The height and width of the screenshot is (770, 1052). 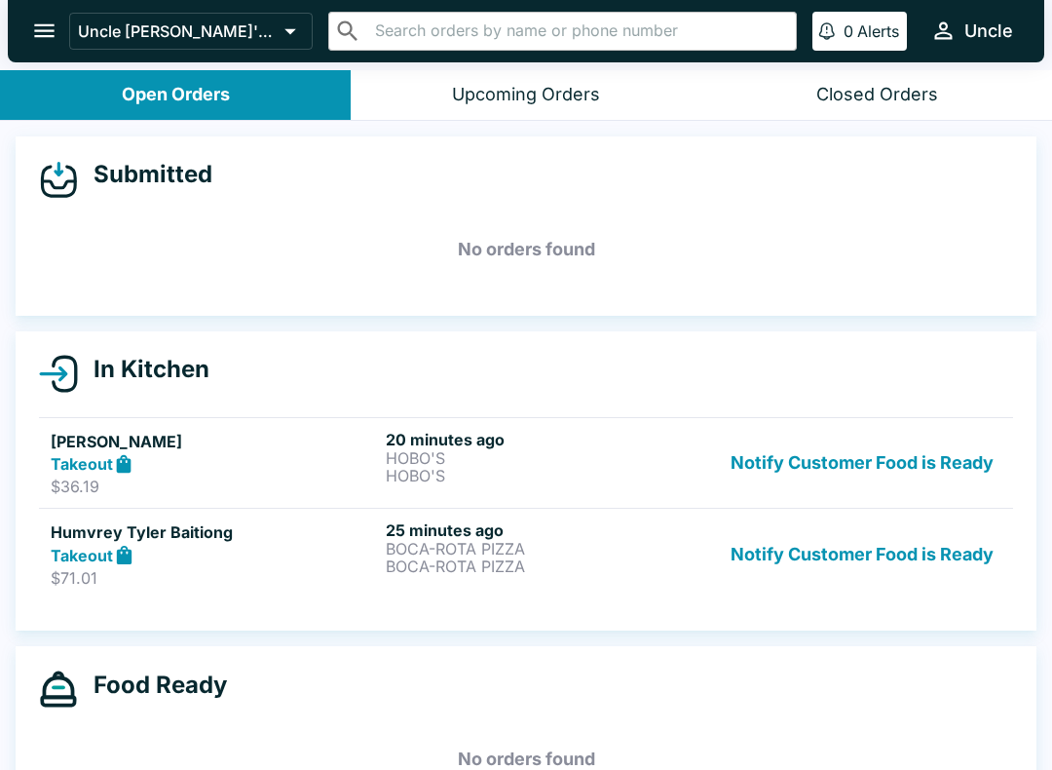 What do you see at coordinates (214, 578) in the screenshot?
I see `p: $71.01` at bounding box center [214, 578].